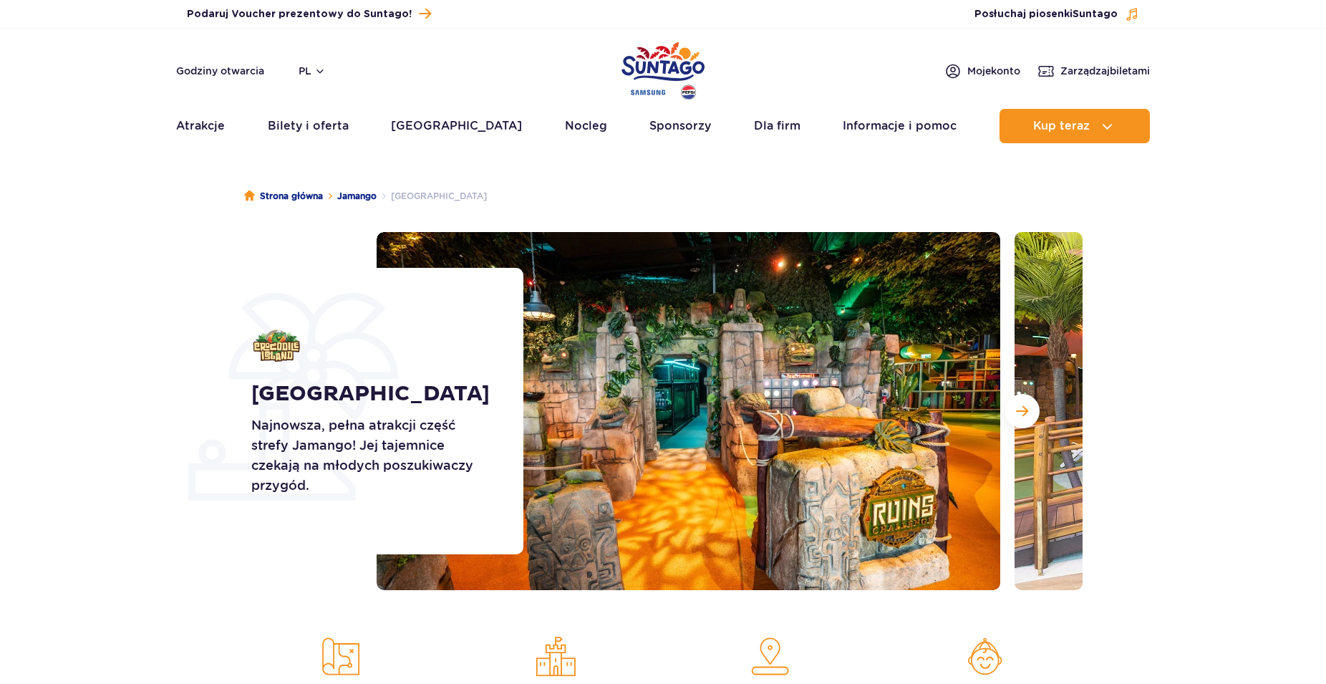 This screenshot has width=1326, height=684. What do you see at coordinates (899, 126) in the screenshot?
I see `a: Informacje i pomoc` at bounding box center [899, 126].